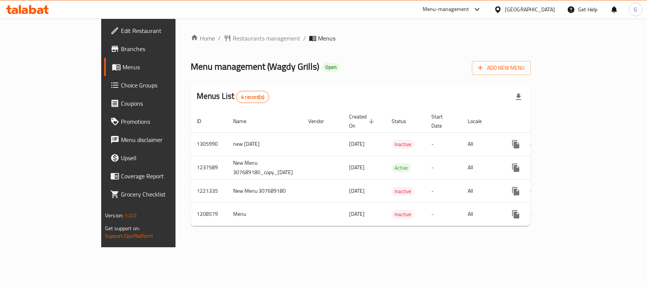 This screenshot has height=287, width=647. I want to click on a: Choice Groups, so click(157, 85).